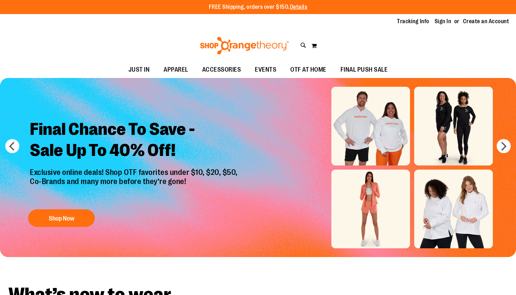 This screenshot has width=516, height=295. Describe the element at coordinates (176, 70) in the screenshot. I see `span: APPAREL` at that location.